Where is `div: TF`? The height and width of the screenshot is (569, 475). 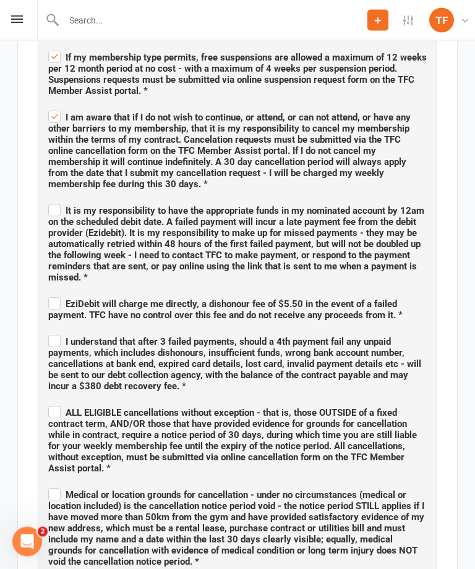
div: TF is located at coordinates (441, 20).